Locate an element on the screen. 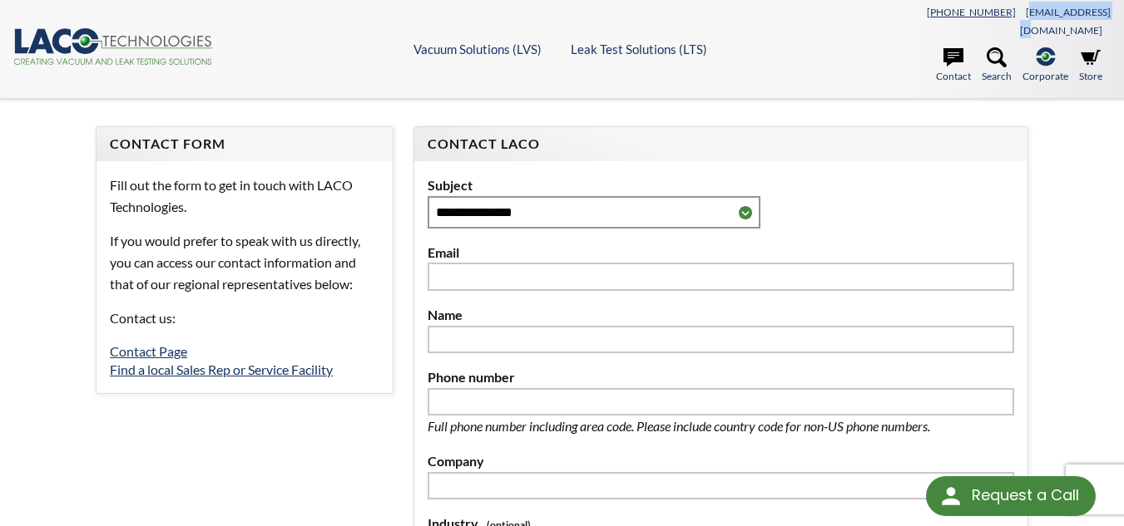 This screenshot has height=526, width=1124. label: Subject is located at coordinates (720, 185).